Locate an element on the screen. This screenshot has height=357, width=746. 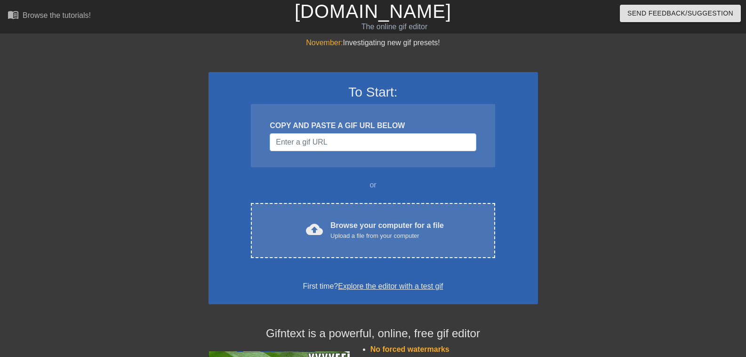
span: cloud_upload is located at coordinates (314, 229).